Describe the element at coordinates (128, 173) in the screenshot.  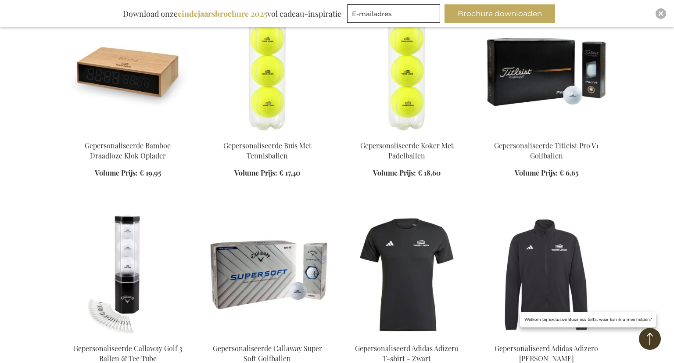
I see `a: Volume Prijs: € 19,95` at that location.